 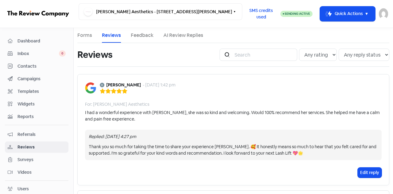 What do you see at coordinates (37, 116) in the screenshot?
I see `a: Reports` at bounding box center [37, 116].